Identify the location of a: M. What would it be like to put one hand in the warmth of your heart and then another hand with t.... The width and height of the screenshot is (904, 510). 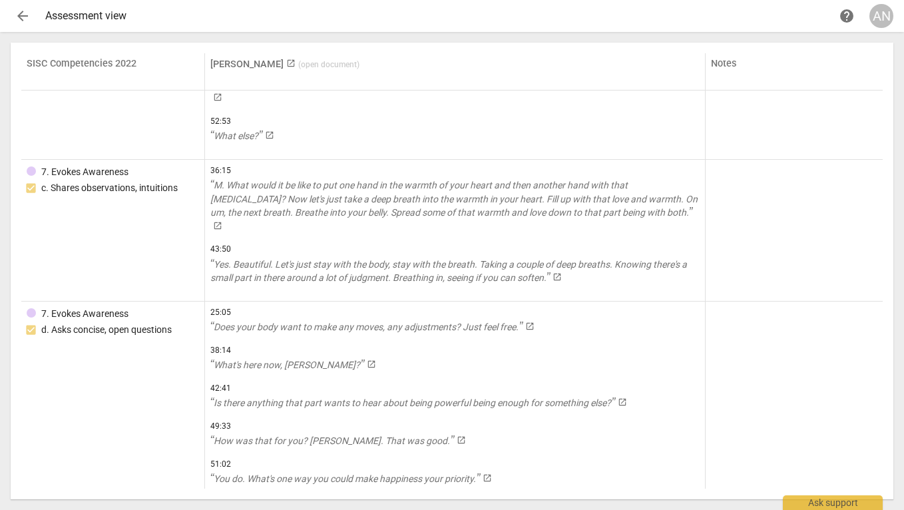
(455, 206).